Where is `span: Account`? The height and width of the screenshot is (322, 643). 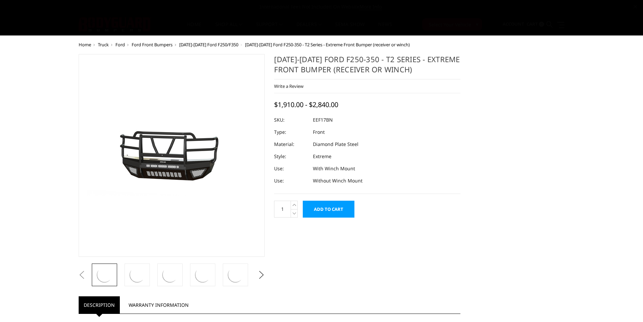 span: Account is located at coordinates (513, 24).